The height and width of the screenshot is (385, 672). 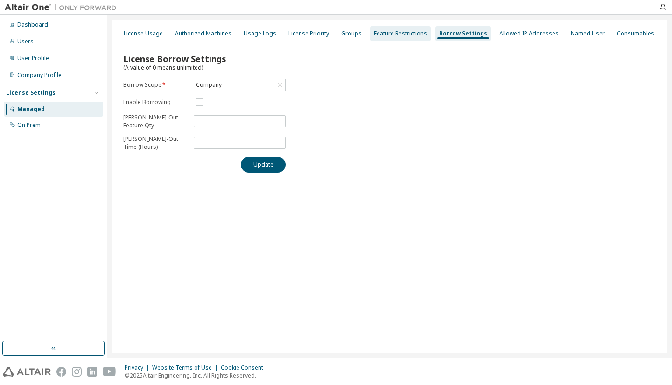 What do you see at coordinates (203, 34) in the screenshot?
I see `div: Authorized Machines` at bounding box center [203, 34].